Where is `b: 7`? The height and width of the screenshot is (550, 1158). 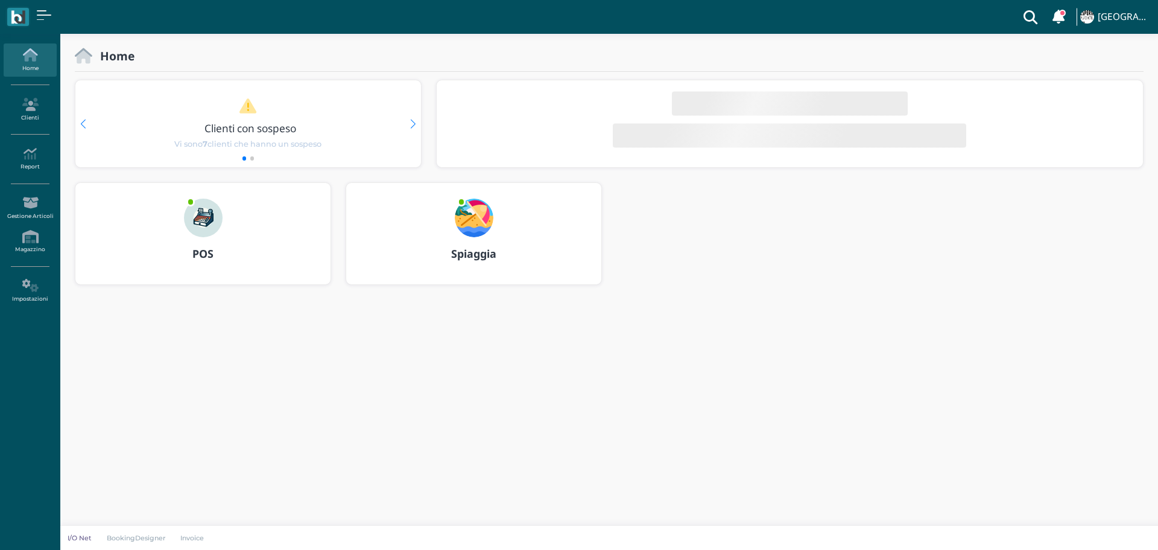
b: 7 is located at coordinates (205, 144).